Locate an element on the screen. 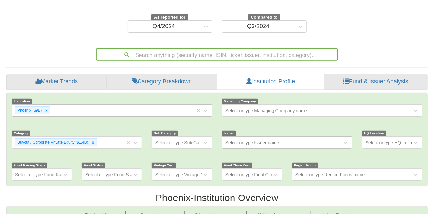  a: Category Breakdown is located at coordinates (162, 82).